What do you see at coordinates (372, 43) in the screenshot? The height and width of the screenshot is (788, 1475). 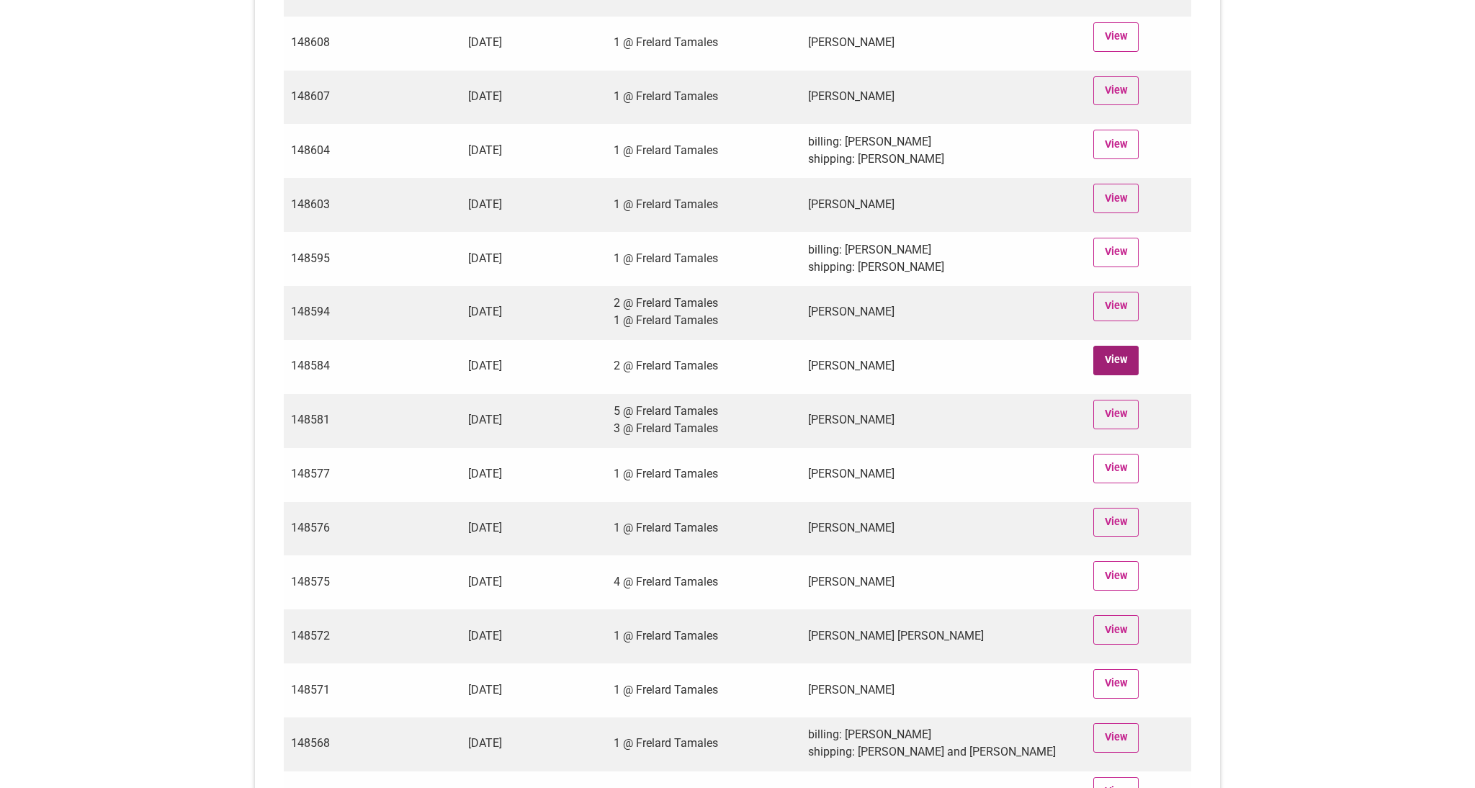 I see `td: 148608` at bounding box center [372, 43].